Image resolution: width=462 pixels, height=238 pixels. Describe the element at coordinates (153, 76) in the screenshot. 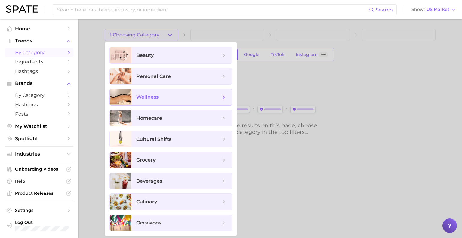

I see `span: personal care` at that location.